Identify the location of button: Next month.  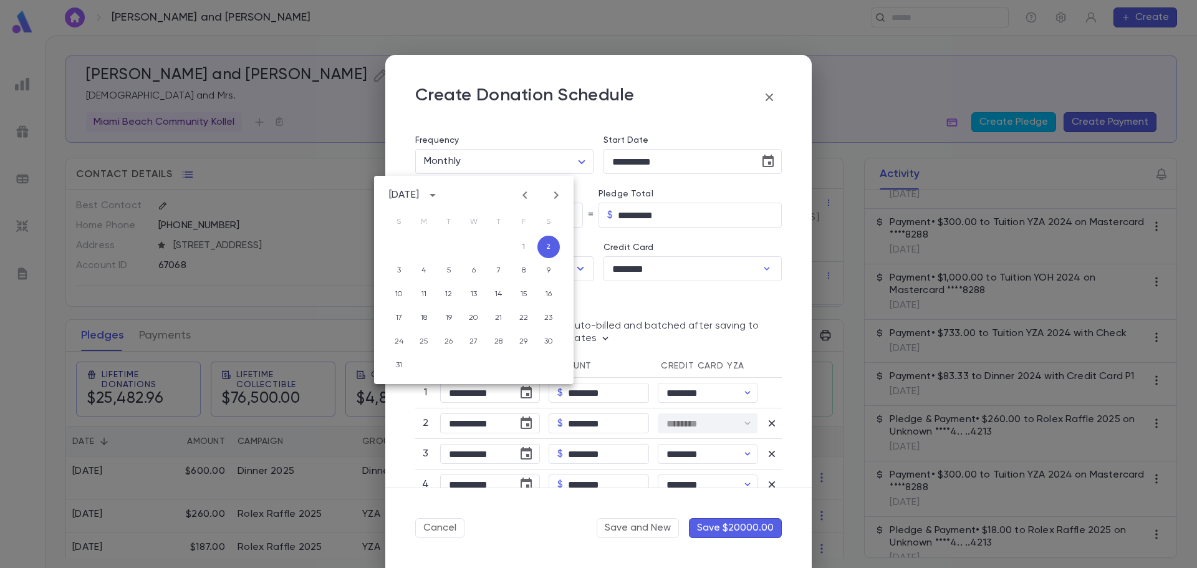
(556, 195).